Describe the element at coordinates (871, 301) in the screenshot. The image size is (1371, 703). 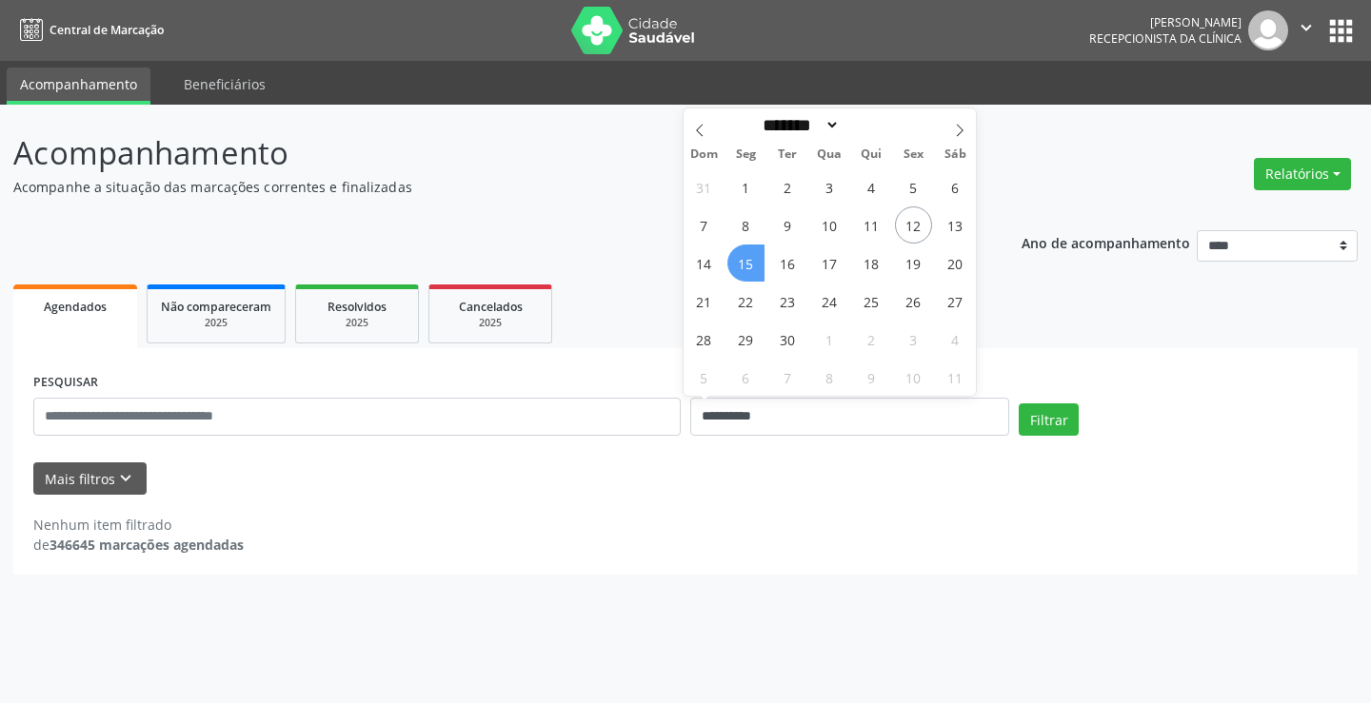
I see `span: Setembro 25, 2025` at that location.